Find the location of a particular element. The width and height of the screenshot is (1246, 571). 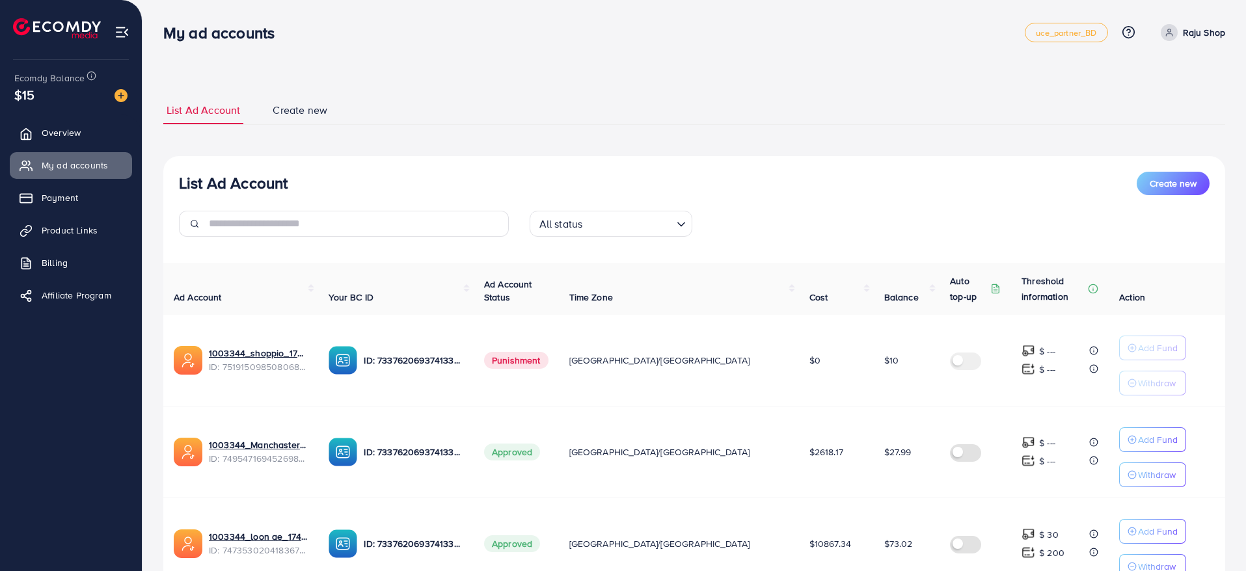

a: Overview is located at coordinates (71, 133).